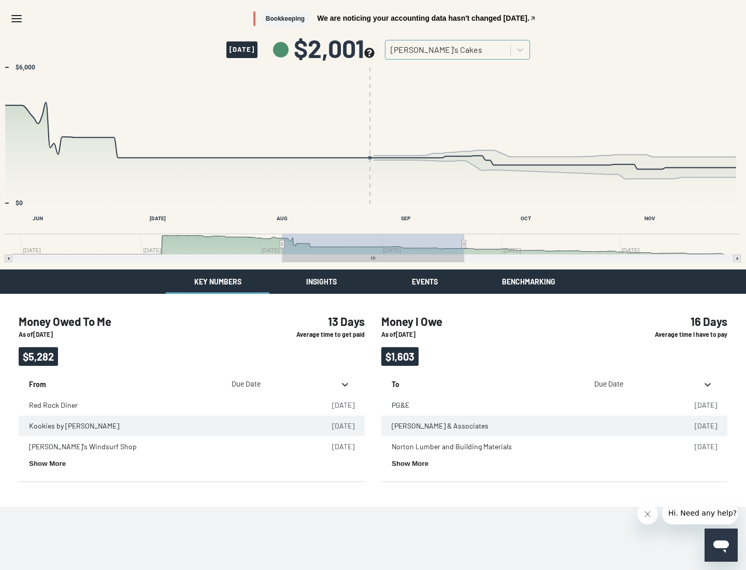  Describe the element at coordinates (308, 334) in the screenshot. I see `p: Average time to get paid` at that location.